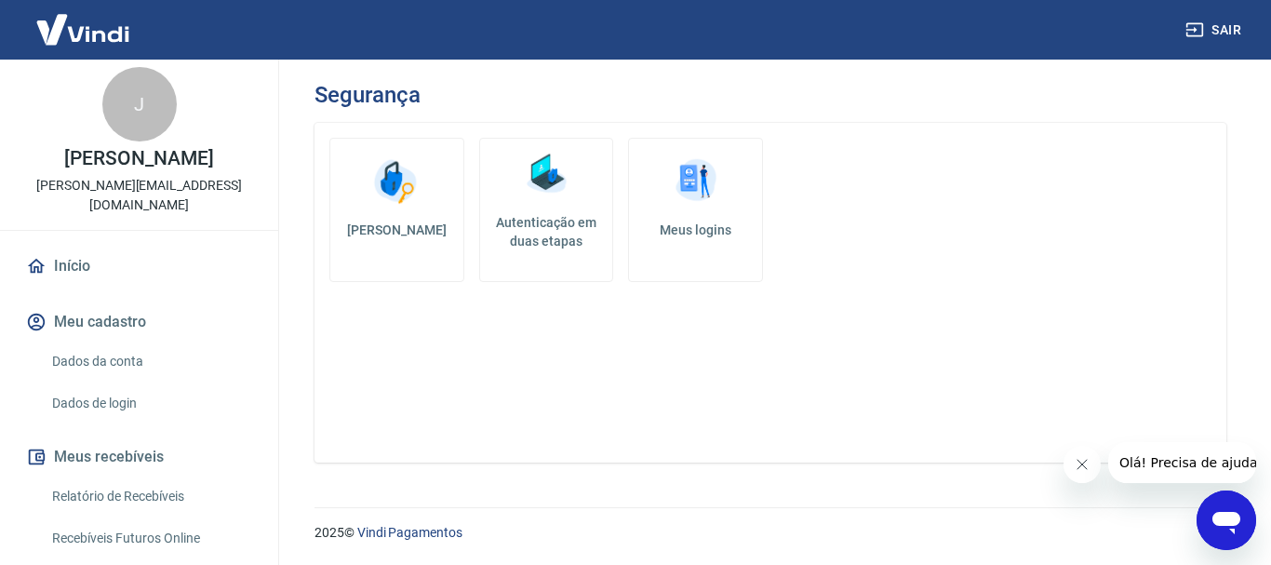 The height and width of the screenshot is (565, 1271). What do you see at coordinates (139, 457) in the screenshot?
I see `button: Meus recebíveis` at bounding box center [139, 457].